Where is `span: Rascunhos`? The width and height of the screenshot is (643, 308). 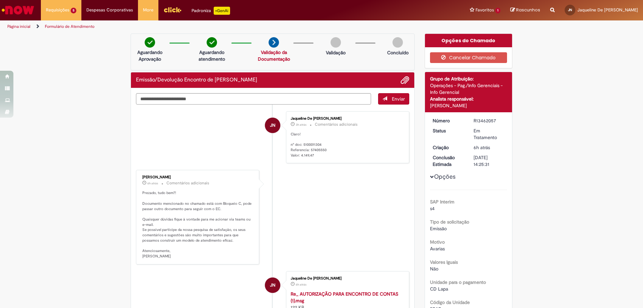 span: Rascunhos is located at coordinates (528, 10).